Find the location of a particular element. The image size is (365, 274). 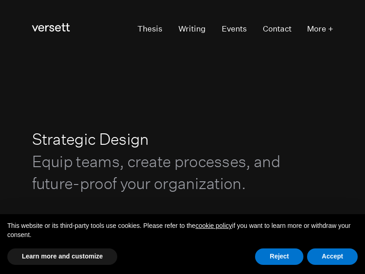

a: Thesis is located at coordinates (150, 29).